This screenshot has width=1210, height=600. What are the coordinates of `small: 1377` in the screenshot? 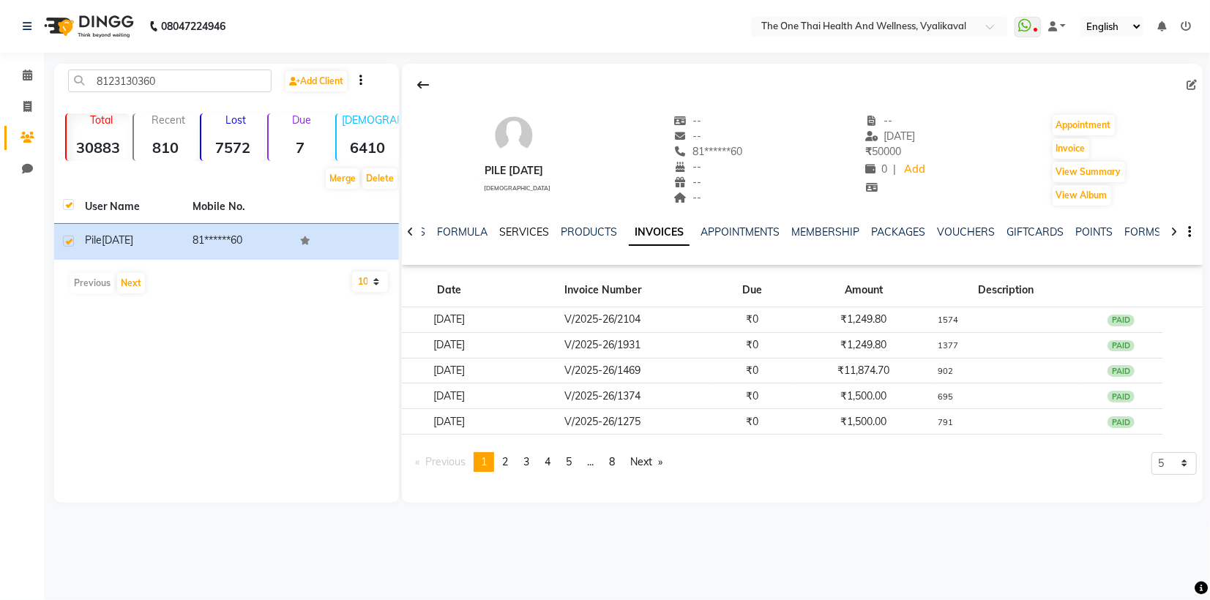 It's located at (948, 346).